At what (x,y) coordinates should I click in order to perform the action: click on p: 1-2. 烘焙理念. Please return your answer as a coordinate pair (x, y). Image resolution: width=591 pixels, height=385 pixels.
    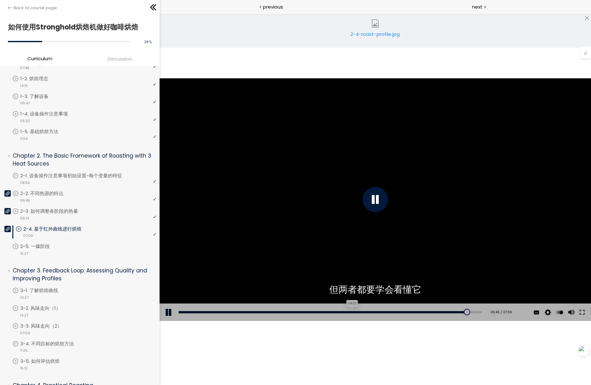
    Looking at the image, I should click on (41, 79).